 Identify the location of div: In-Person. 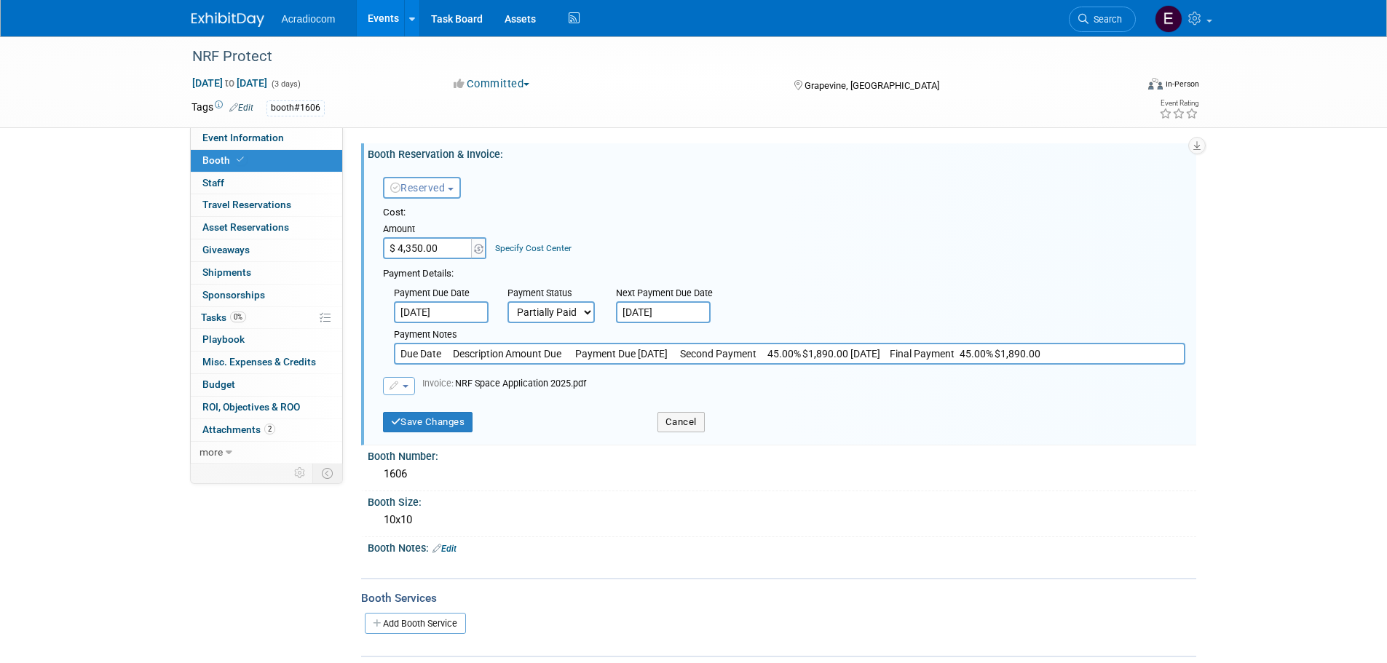
(1182, 84).